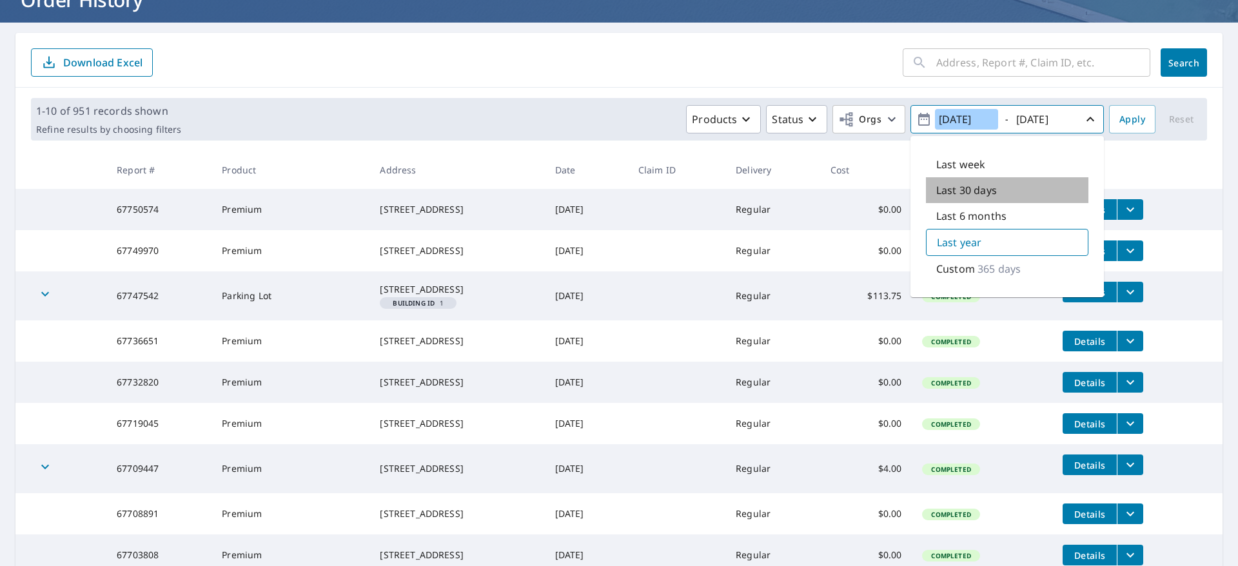  I want to click on span: Apply, so click(1132, 119).